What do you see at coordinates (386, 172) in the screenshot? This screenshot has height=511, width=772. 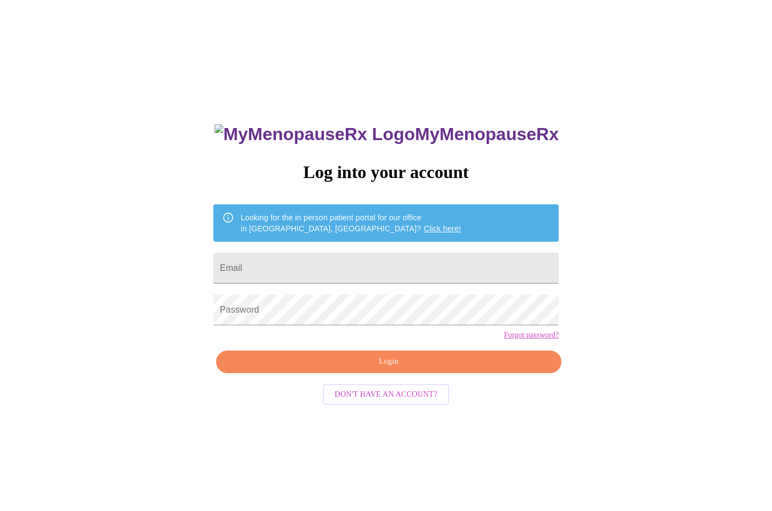 I see `h3: Log into your account` at bounding box center [386, 172].